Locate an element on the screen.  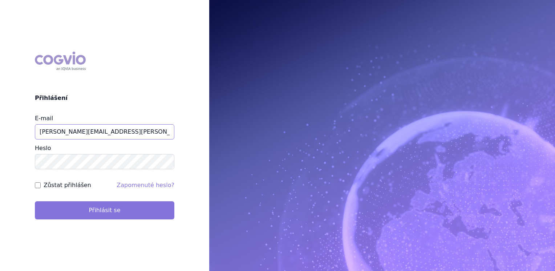
a: Zapomenuté heslo? is located at coordinates (145, 185).